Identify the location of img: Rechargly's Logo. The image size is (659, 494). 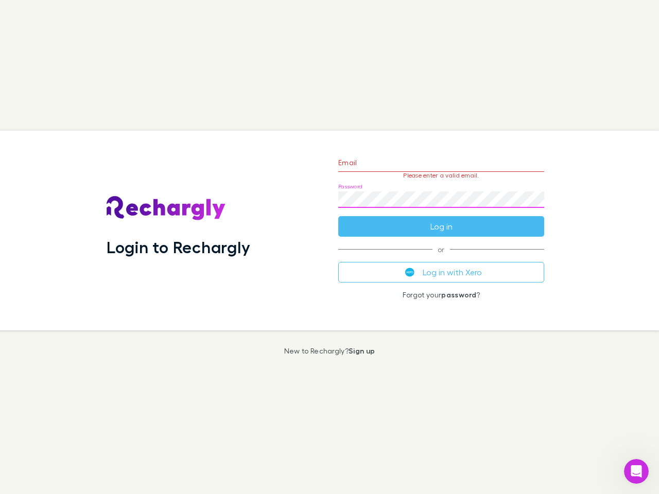
(166, 208).